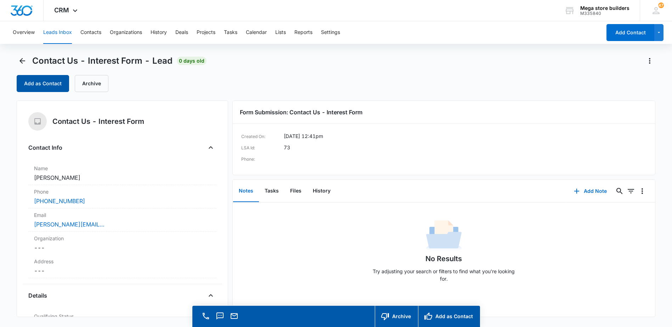  Describe the element at coordinates (98, 121) in the screenshot. I see `h5: Contact Us - Interest Form` at that location.